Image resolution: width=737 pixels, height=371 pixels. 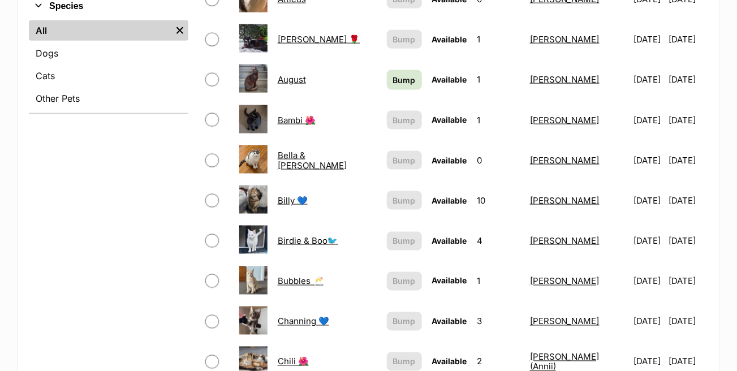 I want to click on a: Chili 🌺, so click(x=293, y=362).